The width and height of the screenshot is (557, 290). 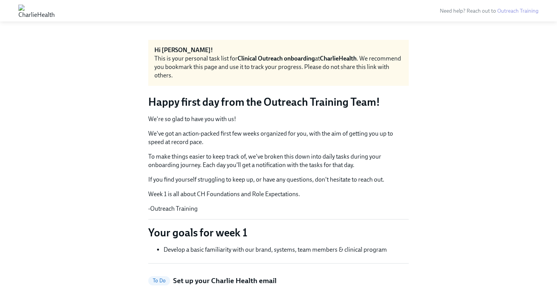 I want to click on span: Need help? Reach out to, so click(x=489, y=11).